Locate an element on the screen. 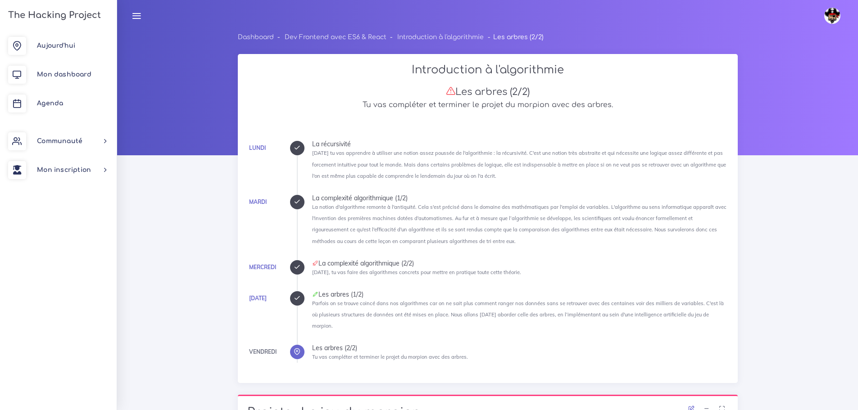 The height and width of the screenshot is (410, 858). span: Mon dashboard is located at coordinates (64, 74).